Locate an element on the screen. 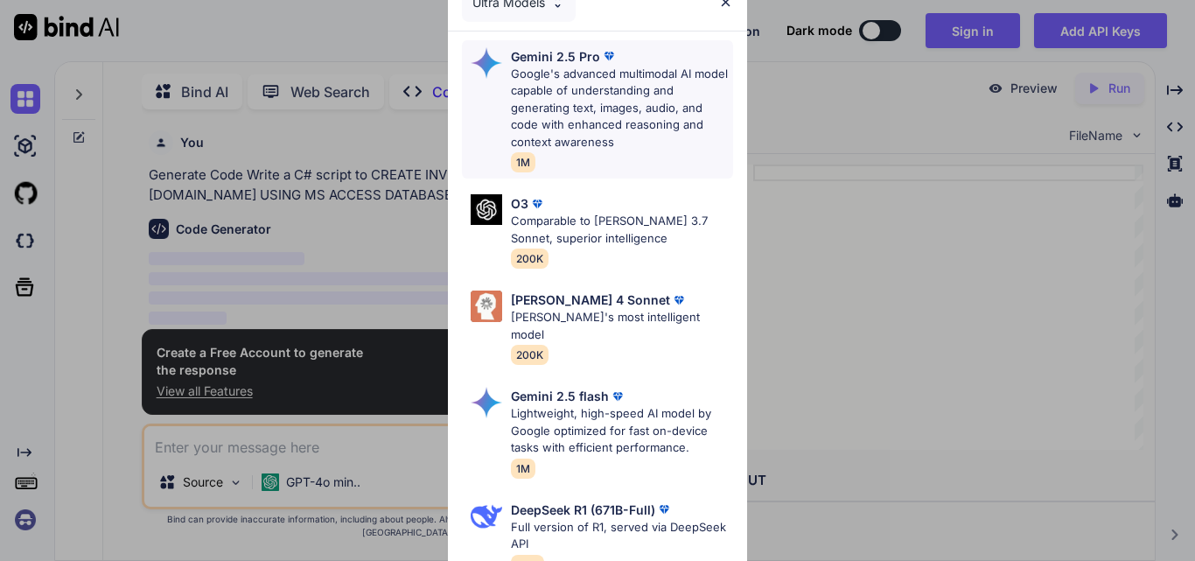 This screenshot has height=561, width=1195. p: Gemini 2.5 flash is located at coordinates (560, 395).